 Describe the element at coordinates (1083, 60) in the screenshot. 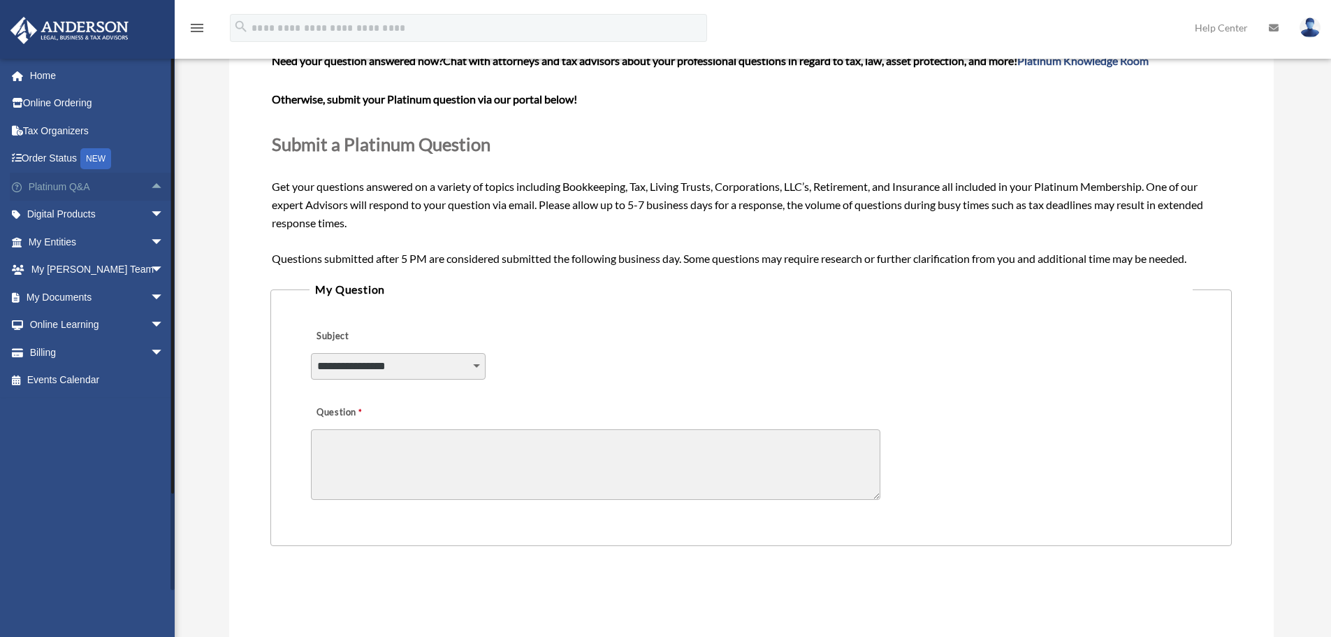

I see `a: Platinum Knowledge Room` at that location.